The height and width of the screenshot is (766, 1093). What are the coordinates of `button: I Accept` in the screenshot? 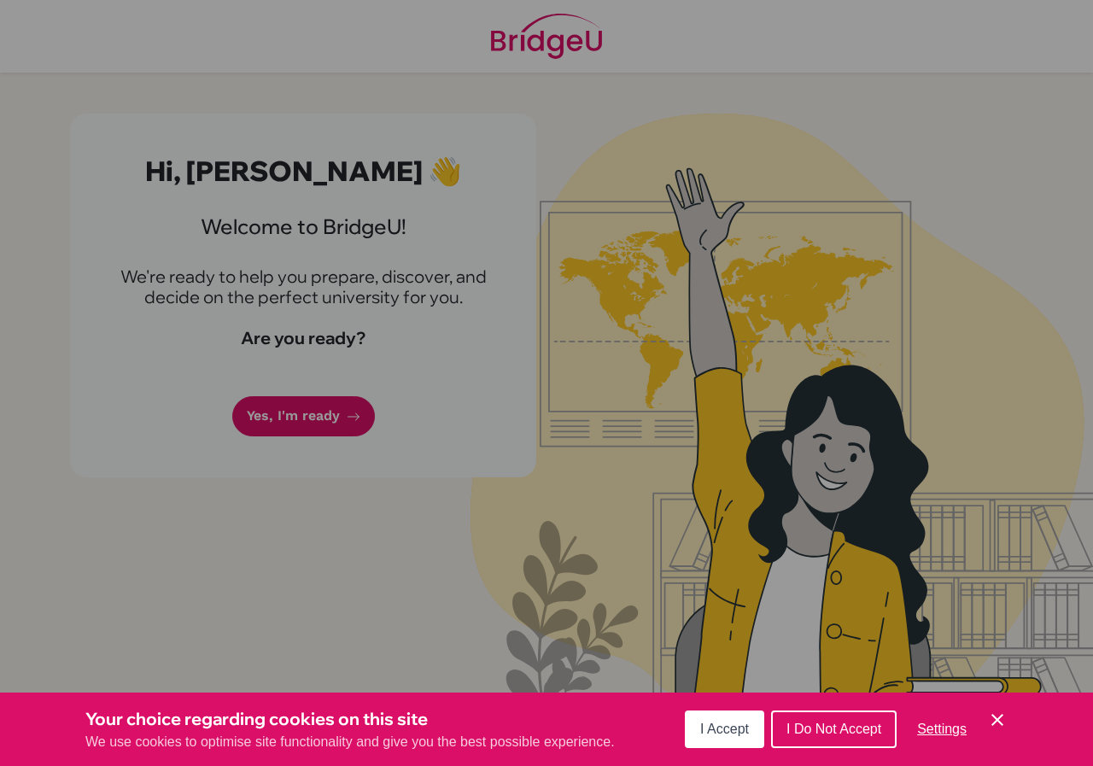 It's located at (724, 729).